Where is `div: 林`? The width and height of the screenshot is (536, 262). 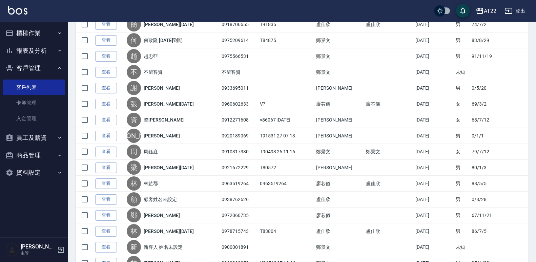 div: 林 is located at coordinates (134, 231).